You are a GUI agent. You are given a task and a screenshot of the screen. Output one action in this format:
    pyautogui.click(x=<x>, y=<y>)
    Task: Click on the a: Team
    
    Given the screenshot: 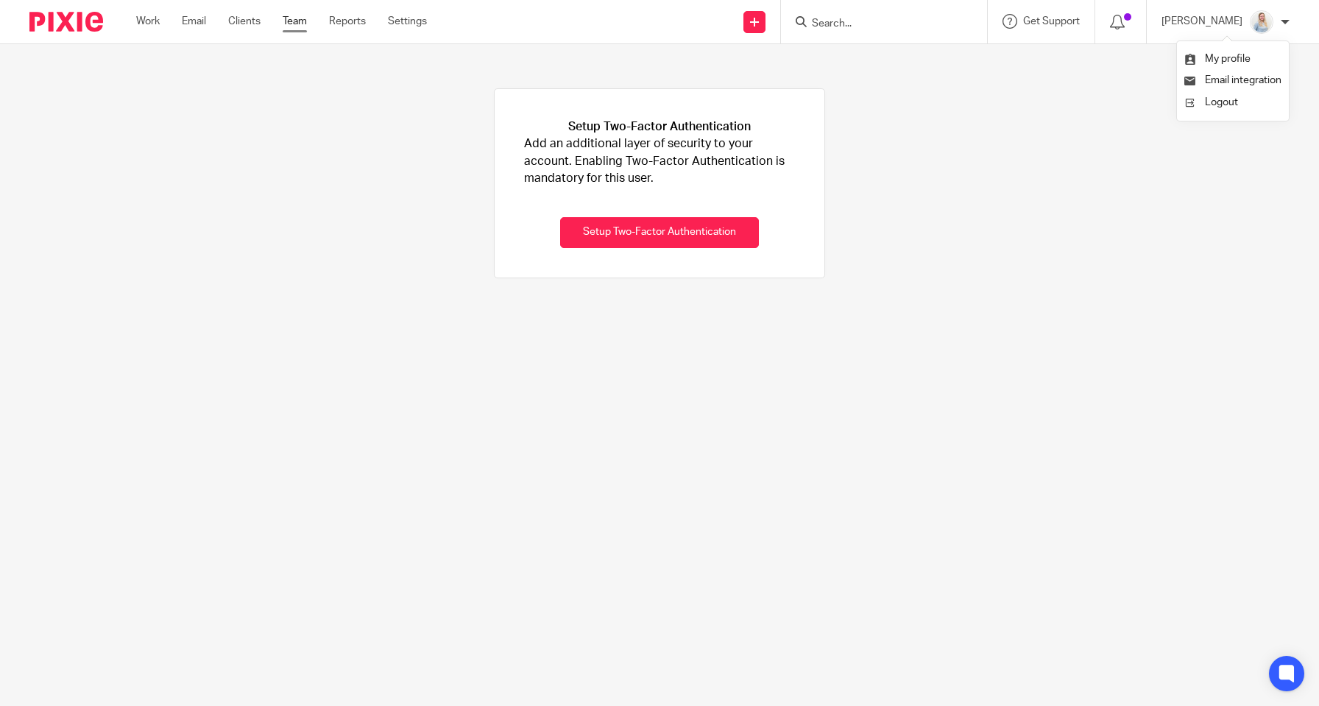 What is the action you would take?
    pyautogui.click(x=294, y=21)
    